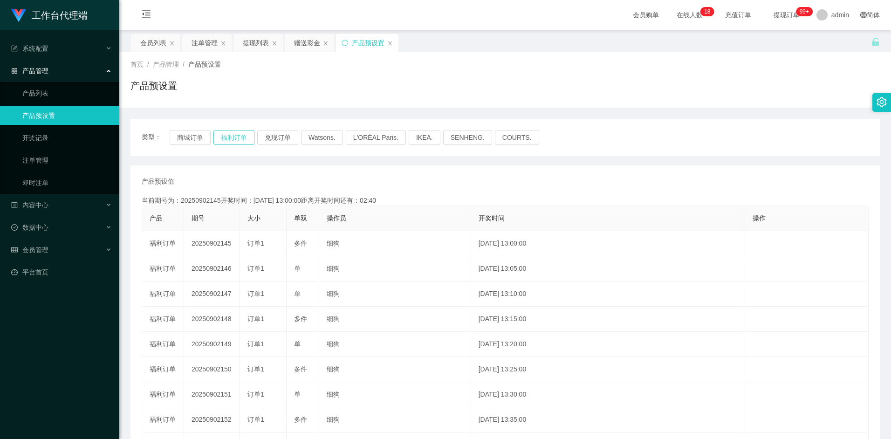 This screenshot has width=891, height=439. Describe the element at coordinates (492, 218) in the screenshot. I see `span: 开奖时间` at that location.